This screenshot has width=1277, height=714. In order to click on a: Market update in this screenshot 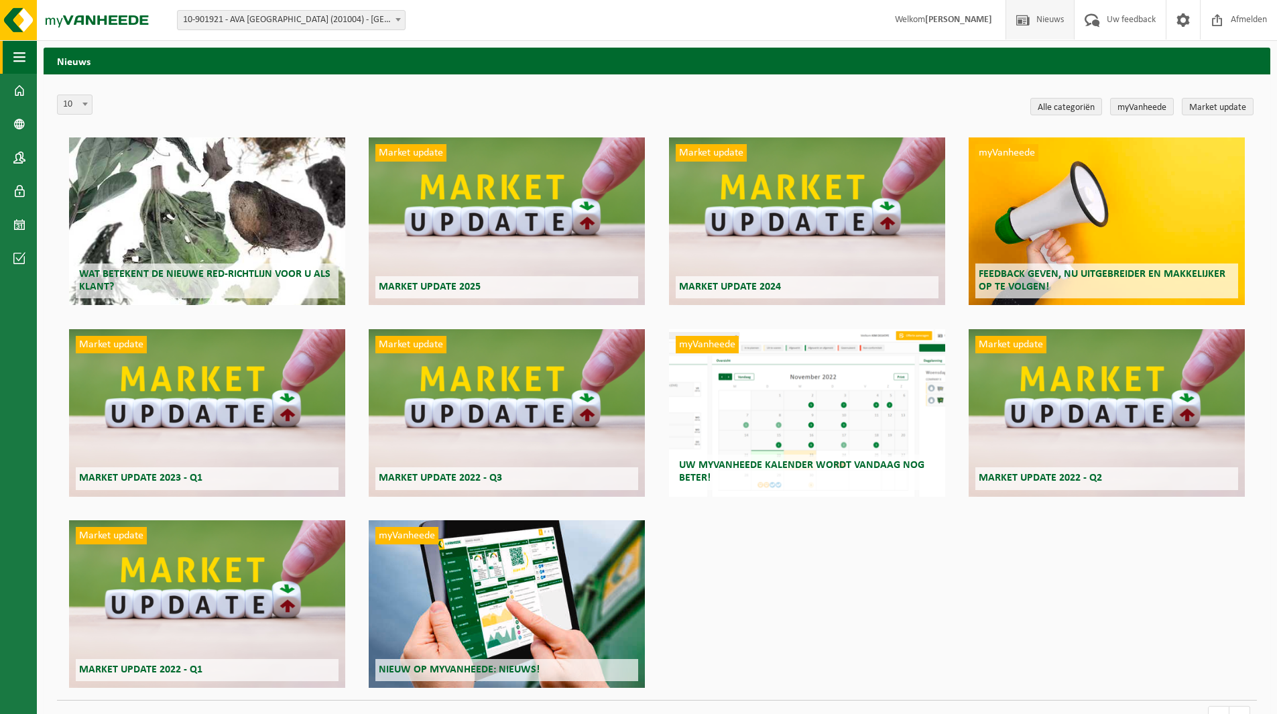, I will do `click(1217, 107)`.